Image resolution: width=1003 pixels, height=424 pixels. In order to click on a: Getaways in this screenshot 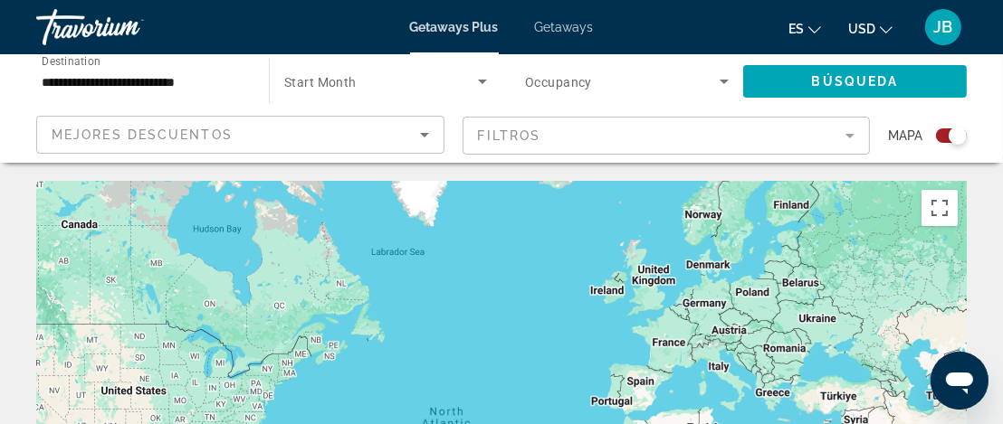, I will do `click(564, 27)`.